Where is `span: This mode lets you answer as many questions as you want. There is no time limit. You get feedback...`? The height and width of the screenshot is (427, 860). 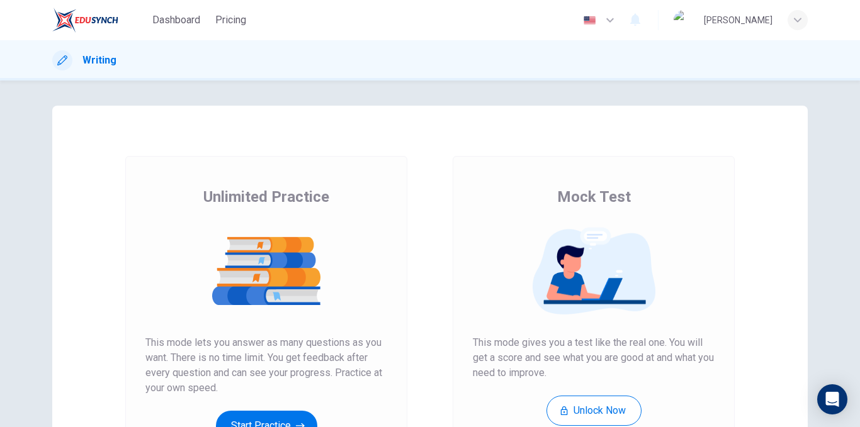 span: This mode lets you answer as many questions as you want. There is no time limit. You get feedback... is located at coordinates (266, 366).